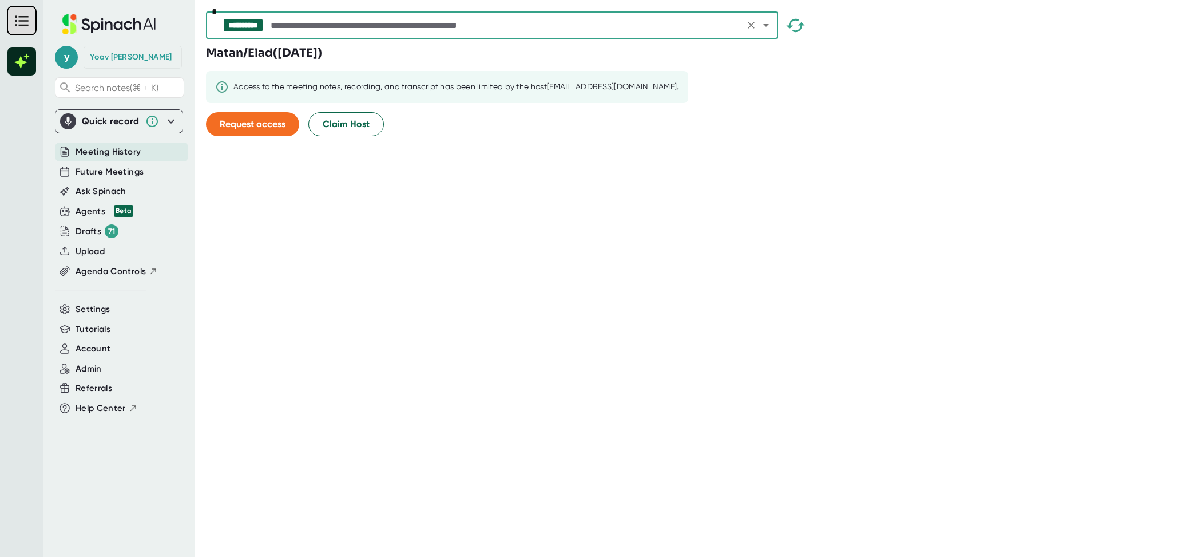 This screenshot has height=557, width=1186. I want to click on span: Search notes (⌘ + K), so click(117, 88).